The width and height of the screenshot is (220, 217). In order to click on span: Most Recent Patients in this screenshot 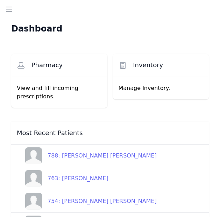, I will do `click(50, 133)`.